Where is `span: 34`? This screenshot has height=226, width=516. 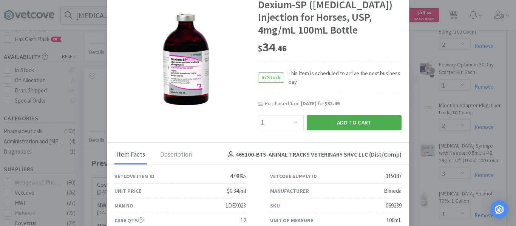
span: 34 is located at coordinates (272, 47).